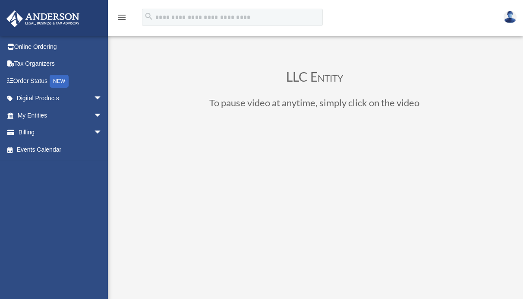 The width and height of the screenshot is (523, 299). Describe the element at coordinates (59, 81) in the screenshot. I see `div: NEW` at that location.